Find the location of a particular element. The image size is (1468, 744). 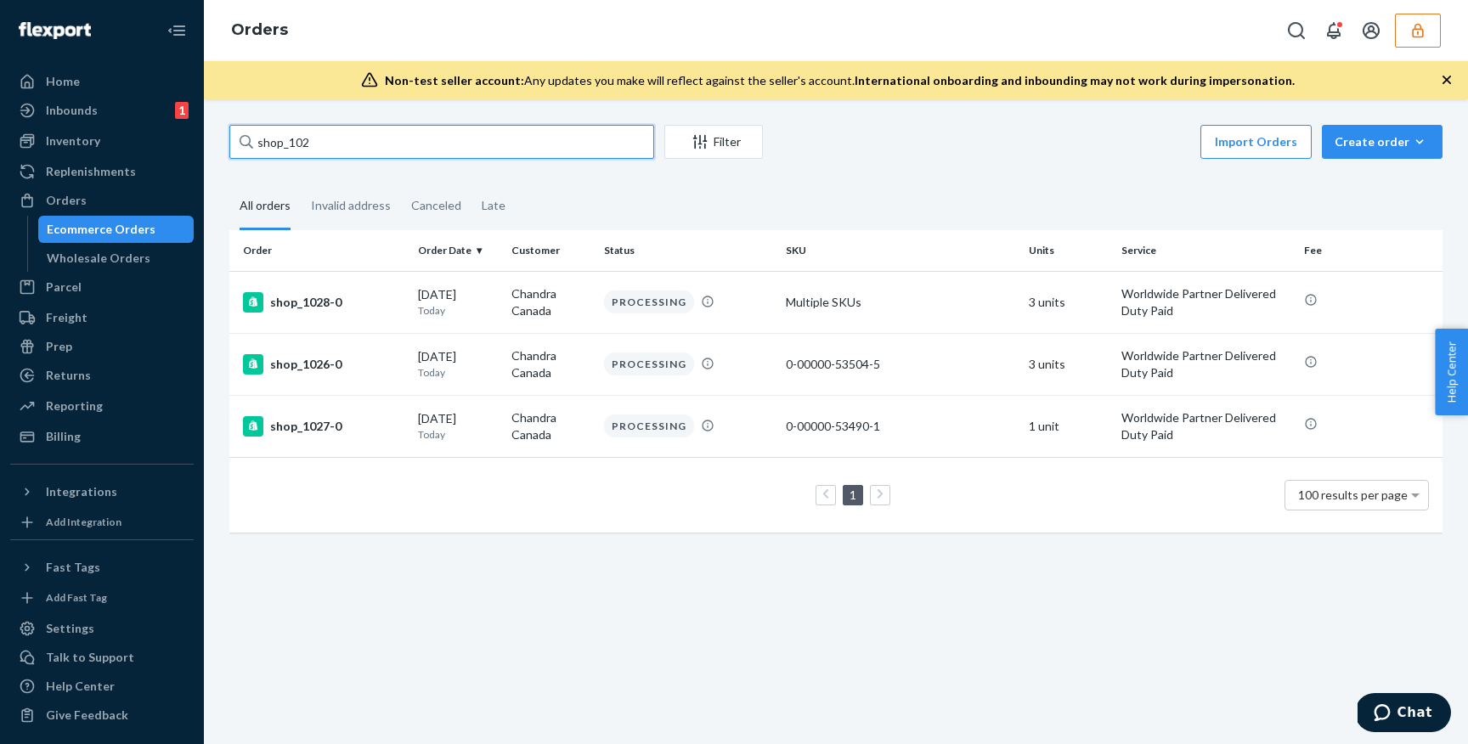

th: Fee is located at coordinates (1369, 251).